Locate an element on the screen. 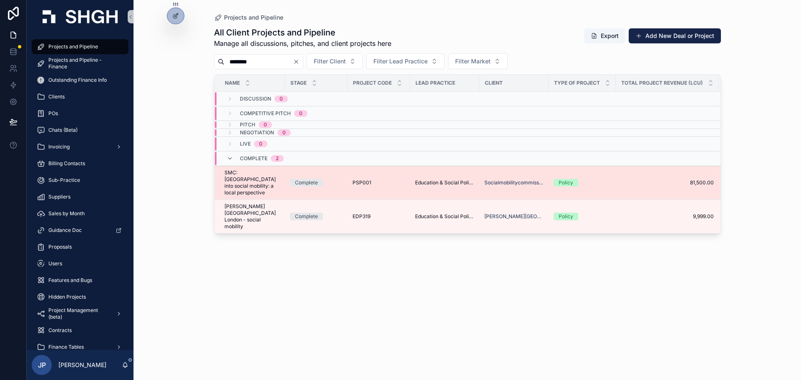 This screenshot has width=801, height=380. span: Projects and Pipeline - Finance is located at coordinates (84, 63).